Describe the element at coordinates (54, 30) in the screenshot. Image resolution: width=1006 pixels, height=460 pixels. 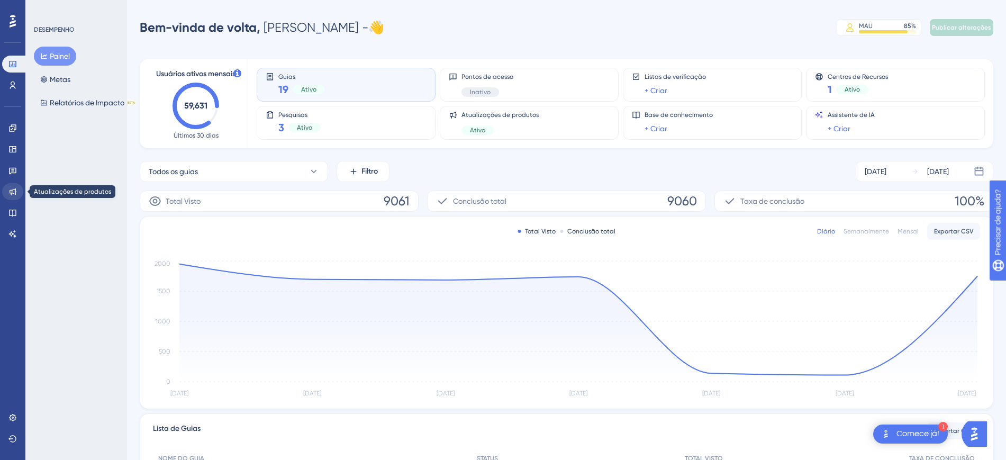
I see `font: DESEMPENHO` at that location.